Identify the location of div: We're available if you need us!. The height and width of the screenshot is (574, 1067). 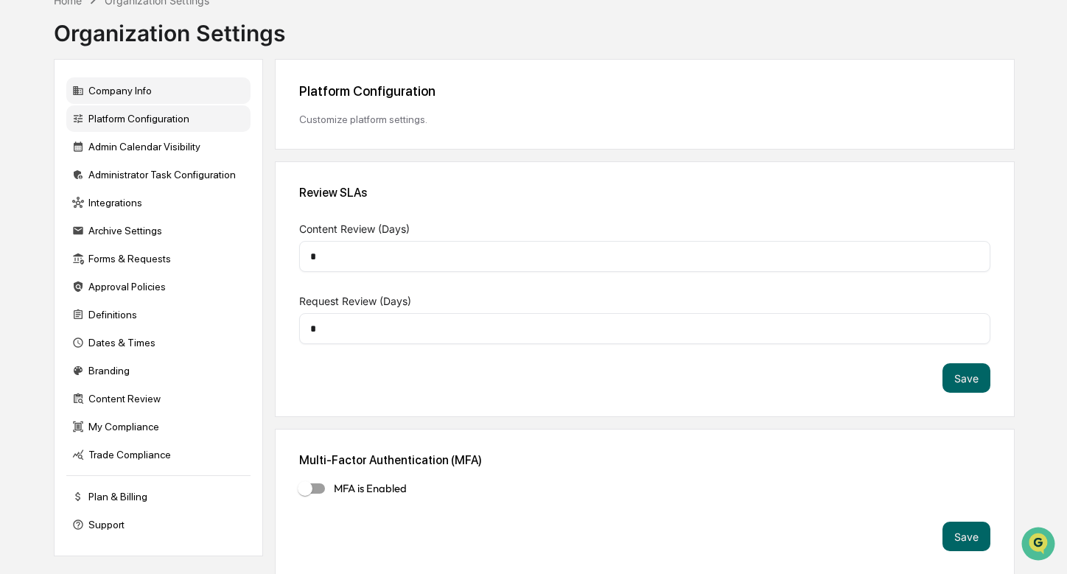
(118, 133).